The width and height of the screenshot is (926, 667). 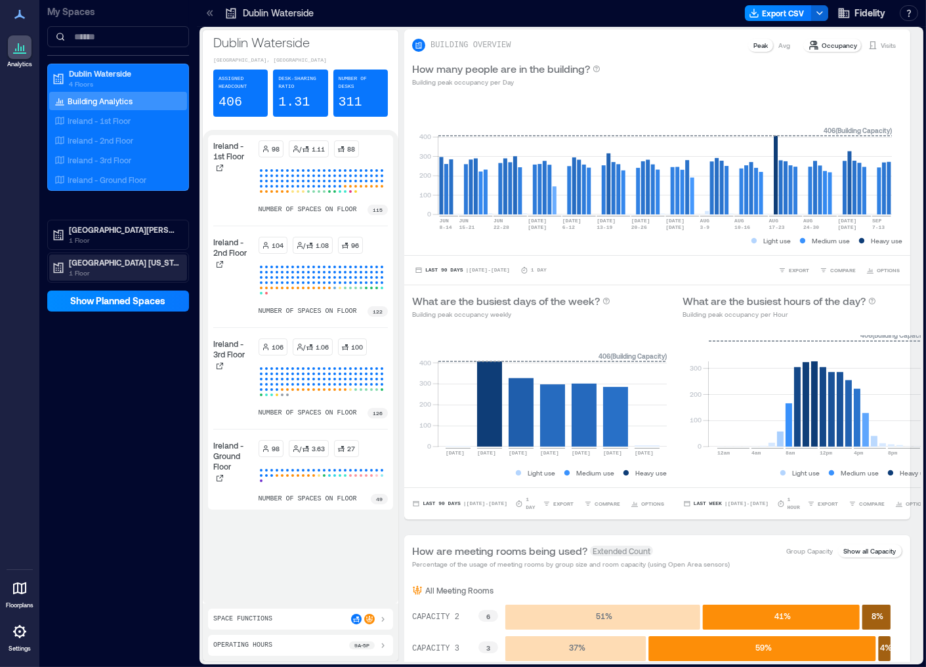 I want to click on text: 15-21, so click(x=467, y=227).